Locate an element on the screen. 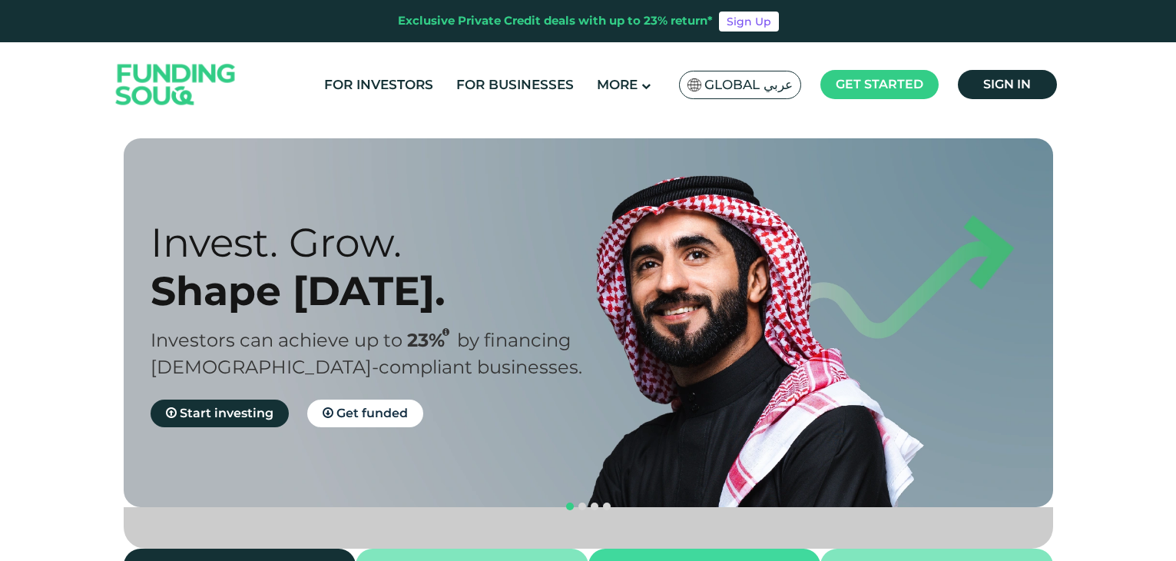  a: For Businesses is located at coordinates (515, 85).